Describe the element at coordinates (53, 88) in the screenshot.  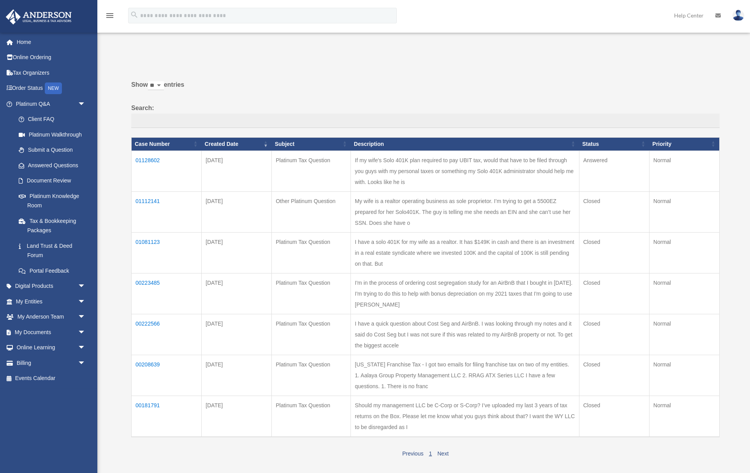
I see `div: NEW` at that location.